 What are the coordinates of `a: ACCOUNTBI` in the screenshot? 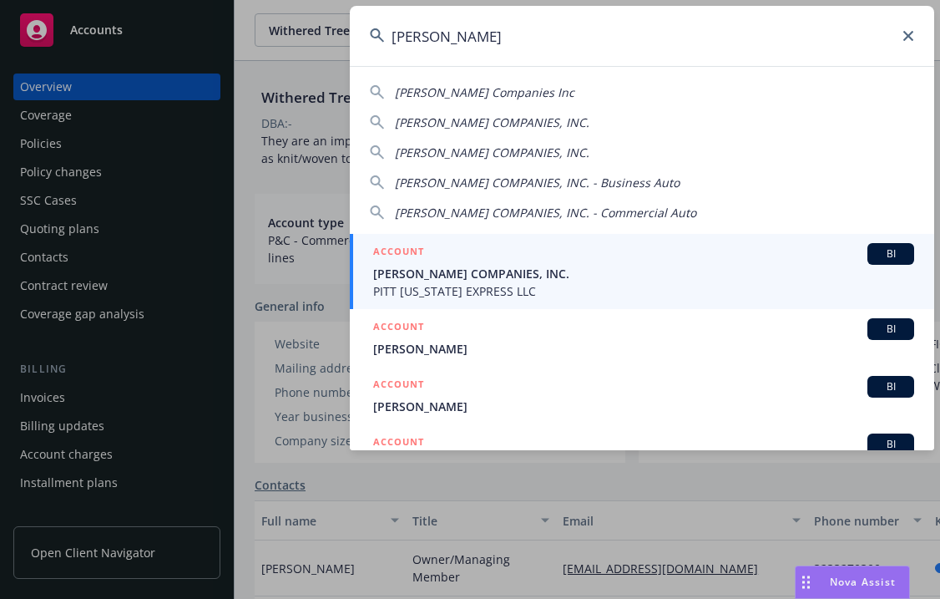 It's located at (642, 462).